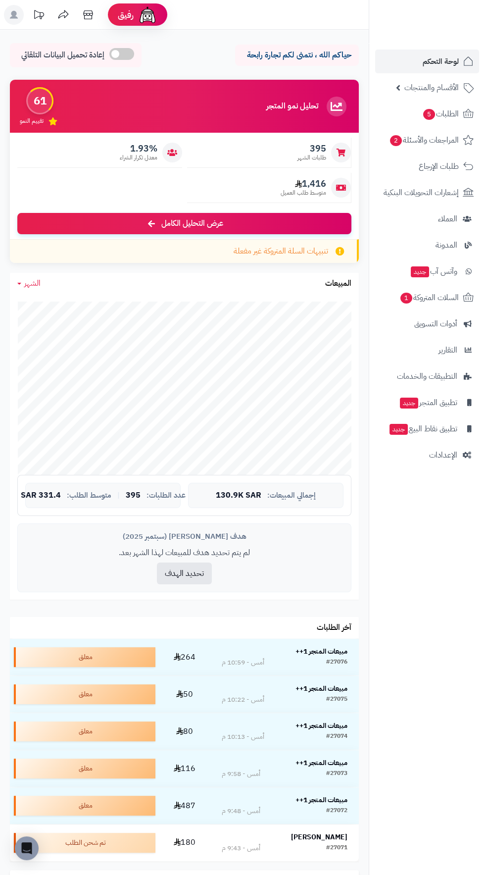  I want to click on span: التقارير, so click(448, 350).